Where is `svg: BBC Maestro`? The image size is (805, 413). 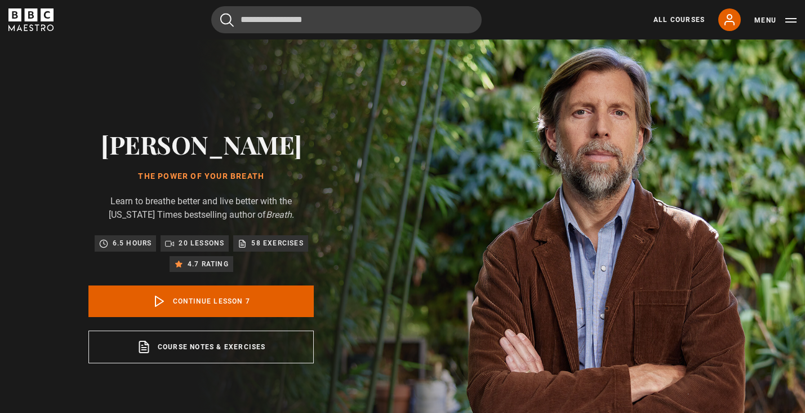 svg: BBC Maestro is located at coordinates (31, 20).